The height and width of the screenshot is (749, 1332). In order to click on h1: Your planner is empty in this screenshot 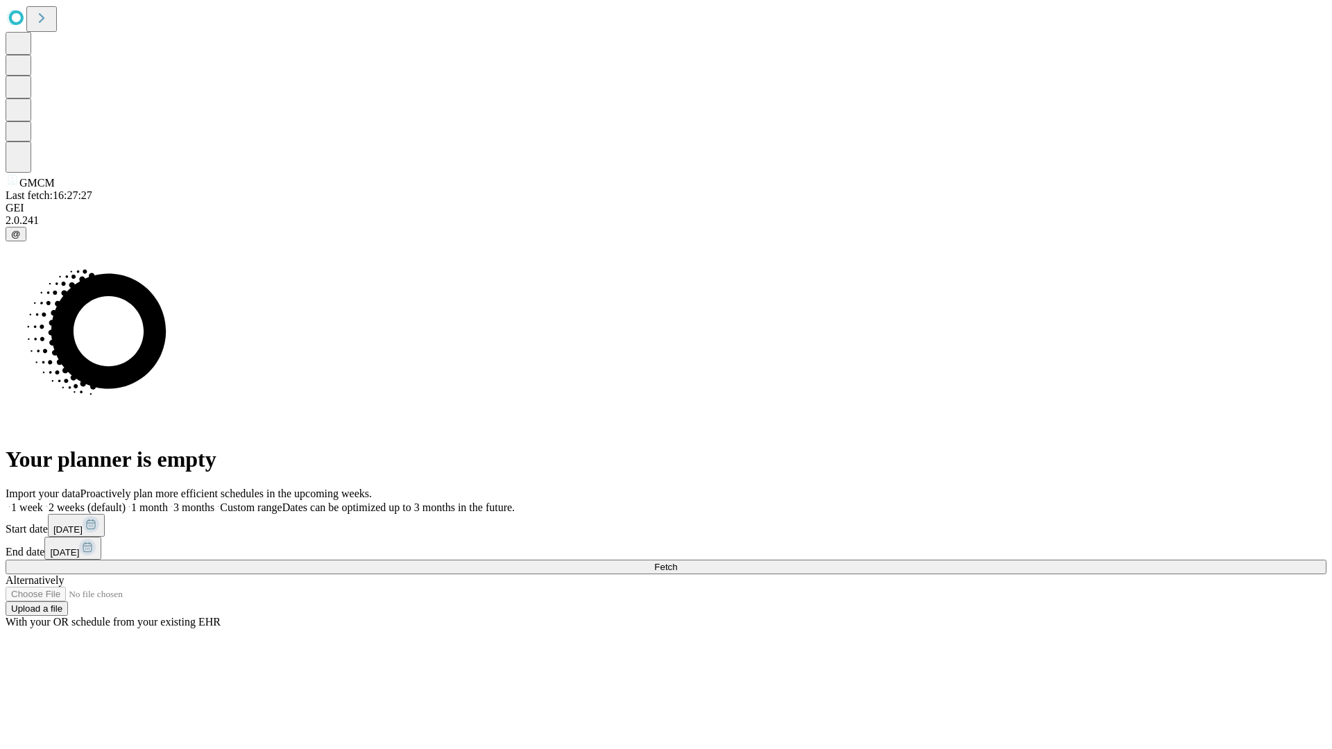, I will do `click(666, 459)`.